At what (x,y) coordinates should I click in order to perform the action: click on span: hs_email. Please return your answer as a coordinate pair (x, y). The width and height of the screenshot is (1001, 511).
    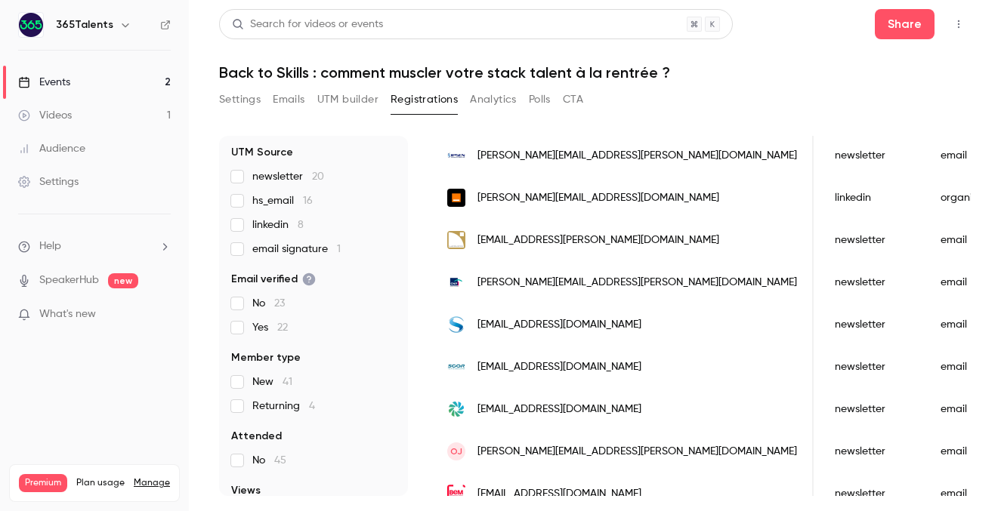
    Looking at the image, I should click on (282, 201).